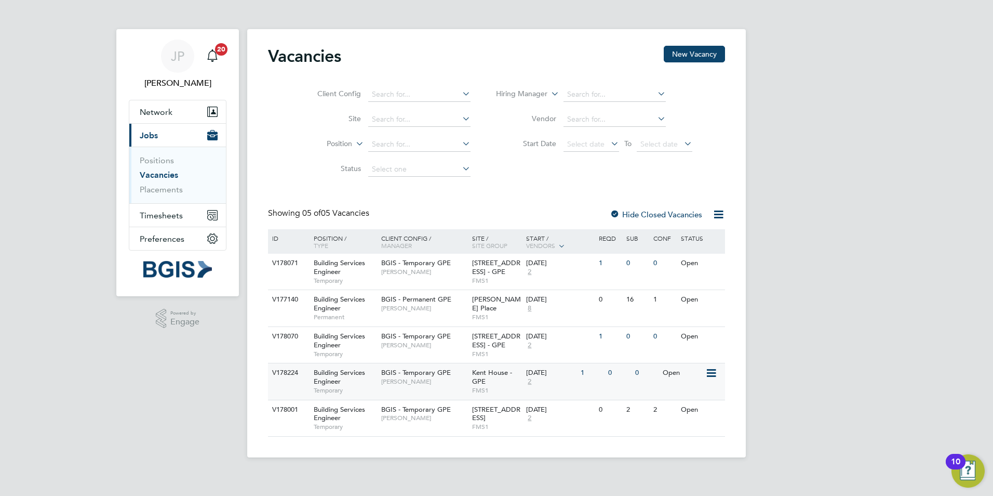 The height and width of the screenshot is (496, 993). I want to click on label: Vendor, so click(526, 118).